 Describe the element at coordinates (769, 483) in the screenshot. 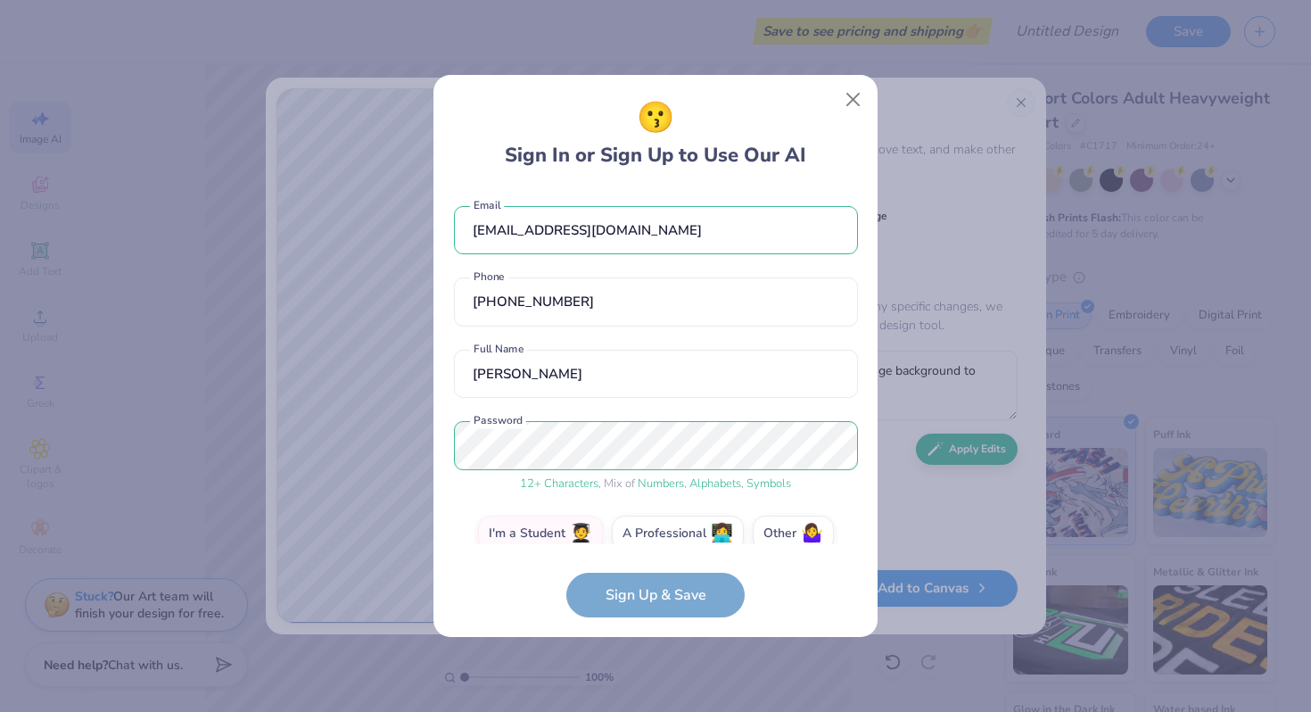

I see `span: Symbols` at that location.